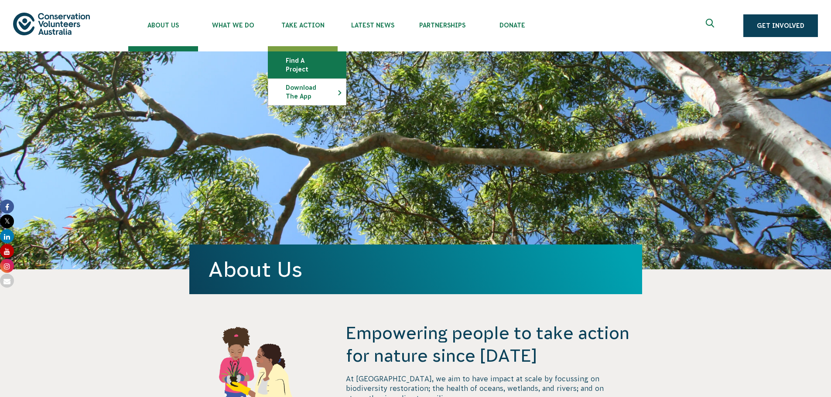 This screenshot has height=397, width=831. What do you see at coordinates (416, 270) in the screenshot?
I see `h1: About Us` at bounding box center [416, 270].